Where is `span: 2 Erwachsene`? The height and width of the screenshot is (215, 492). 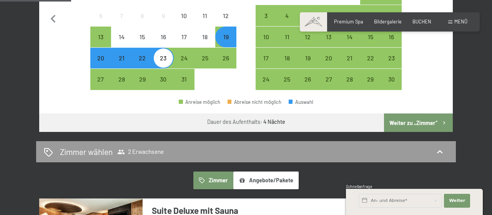 span: 2 Erwachsene is located at coordinates (140, 152).